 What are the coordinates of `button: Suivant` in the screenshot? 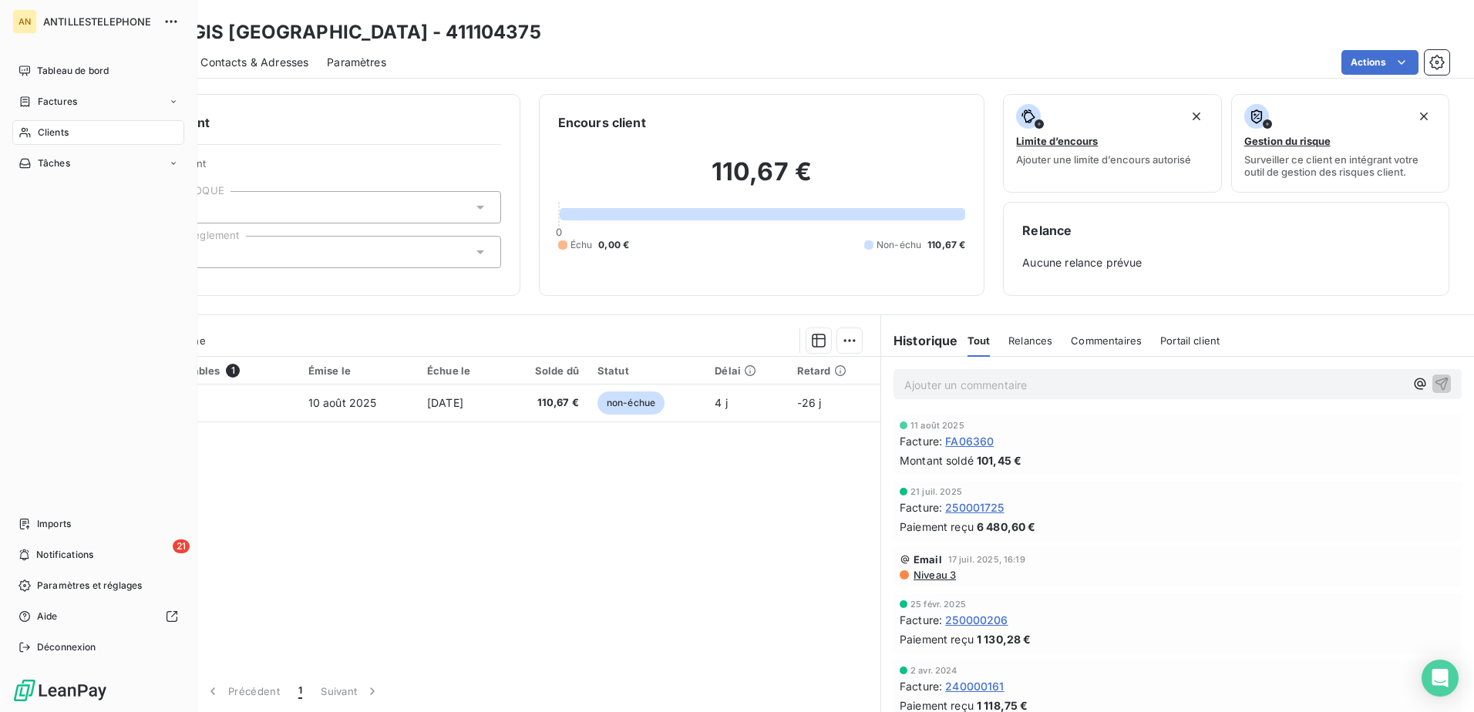 It's located at (350, 692).